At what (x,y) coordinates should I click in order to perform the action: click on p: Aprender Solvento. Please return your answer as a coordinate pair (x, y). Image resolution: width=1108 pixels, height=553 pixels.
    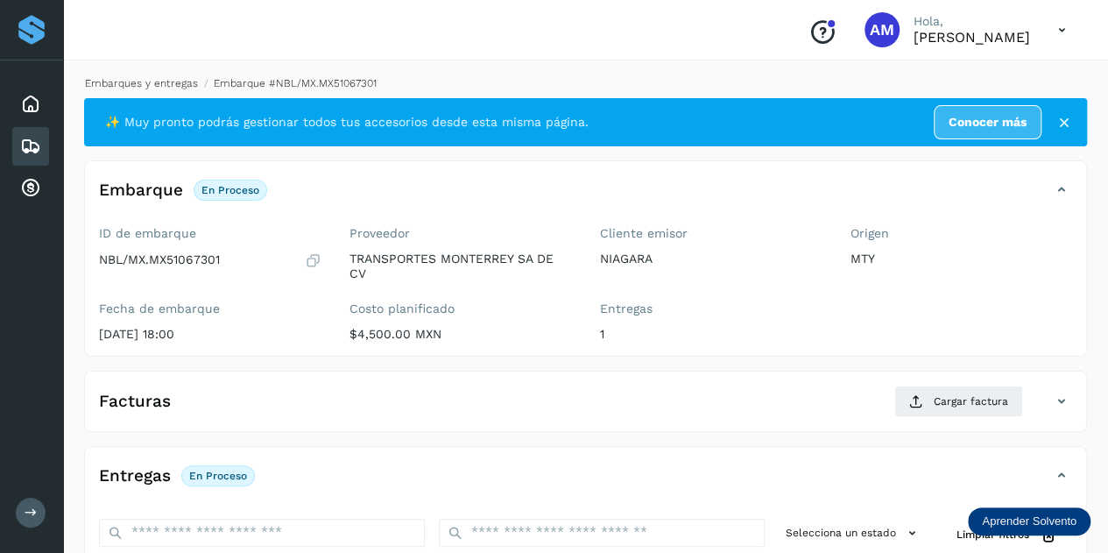
    Looking at the image, I should click on (1029, 521).